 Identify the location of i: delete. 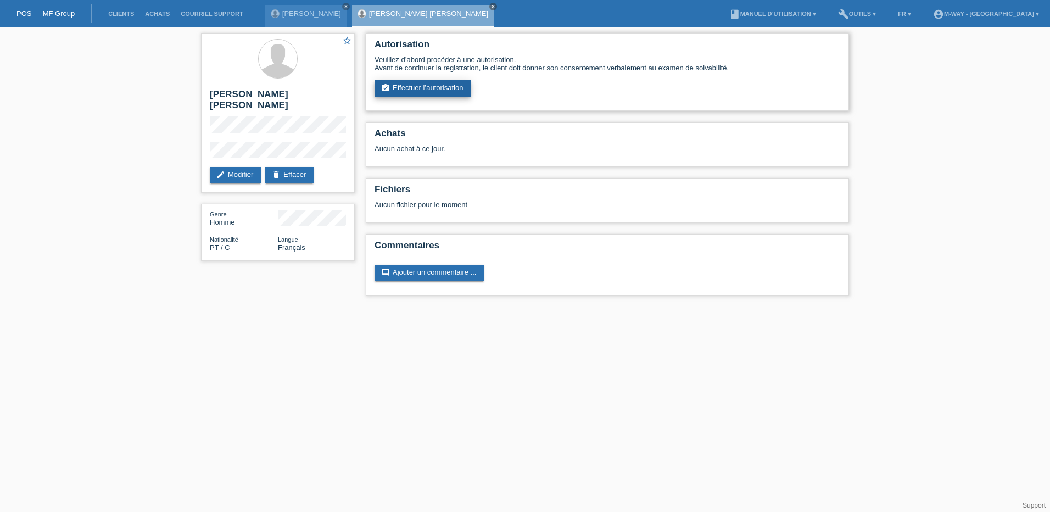
(276, 175).